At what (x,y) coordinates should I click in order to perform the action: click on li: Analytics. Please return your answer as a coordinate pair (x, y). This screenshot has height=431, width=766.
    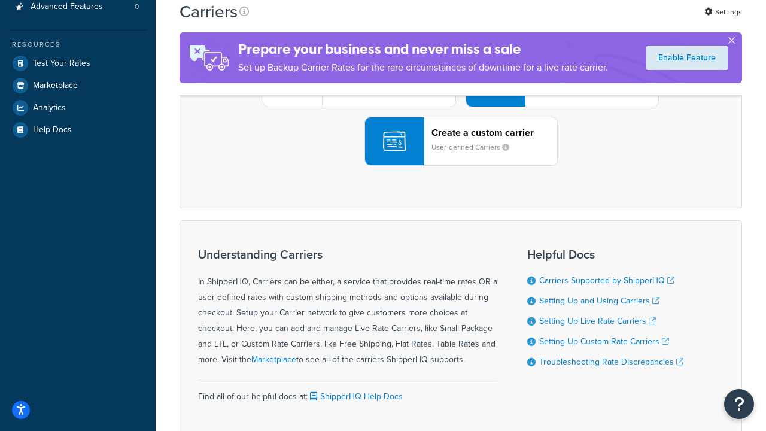
    Looking at the image, I should click on (78, 108).